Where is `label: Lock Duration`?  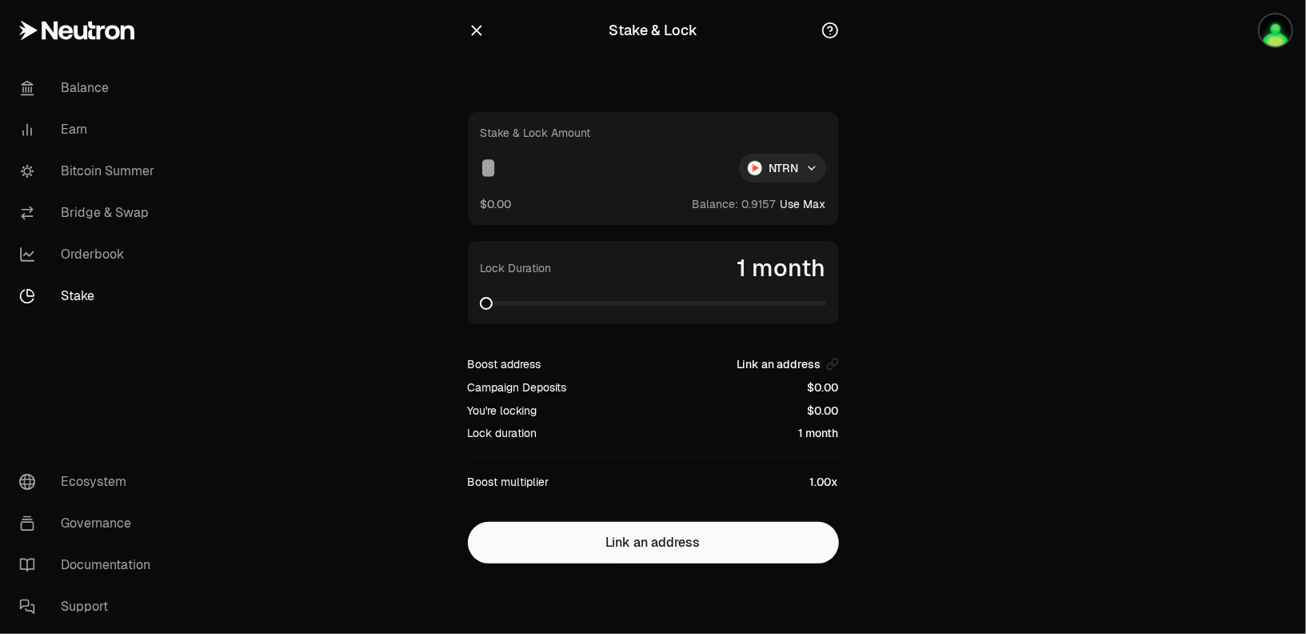
label: Lock Duration is located at coordinates (516, 268).